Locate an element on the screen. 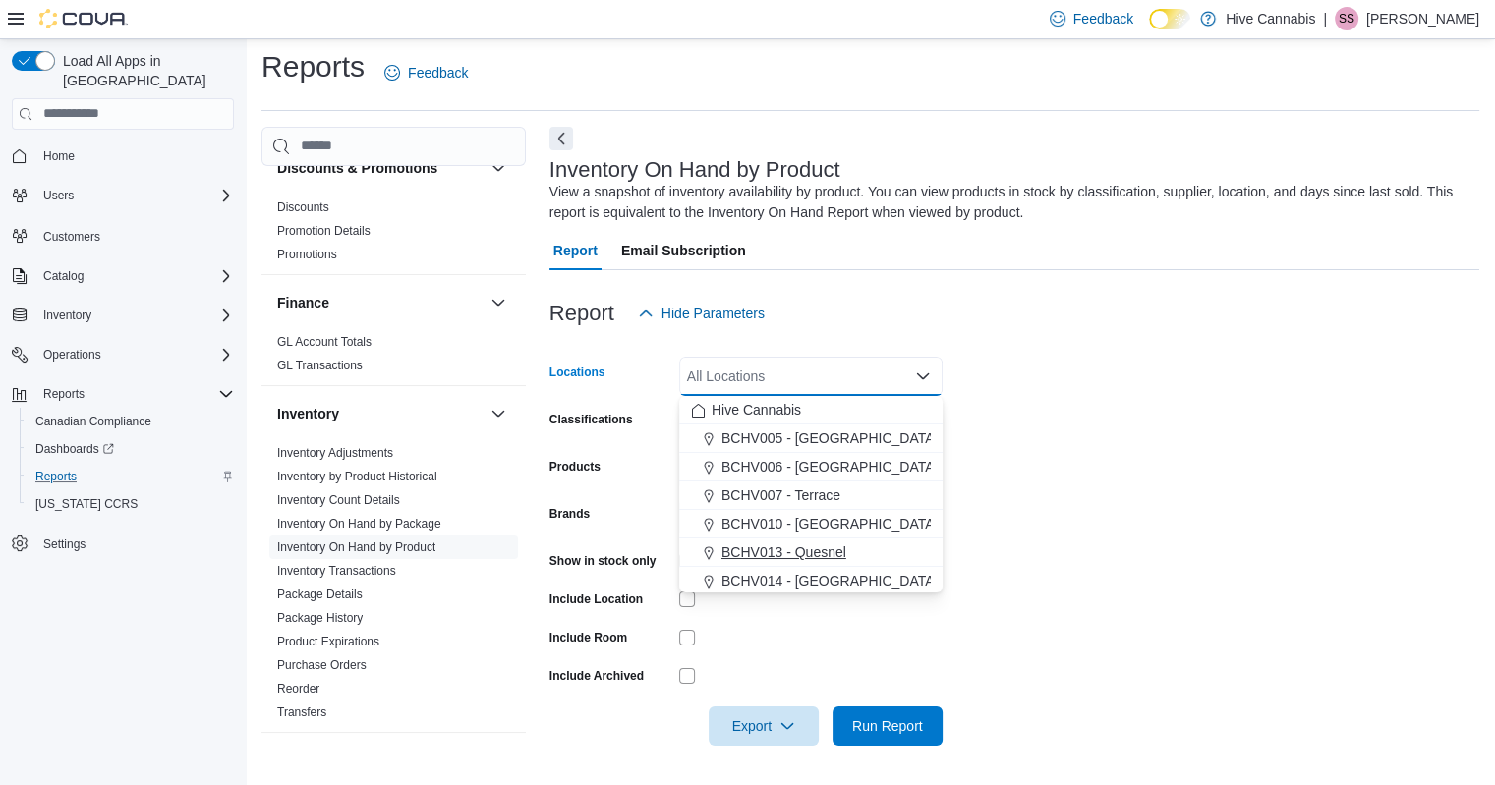  button: Home is located at coordinates (123, 155).